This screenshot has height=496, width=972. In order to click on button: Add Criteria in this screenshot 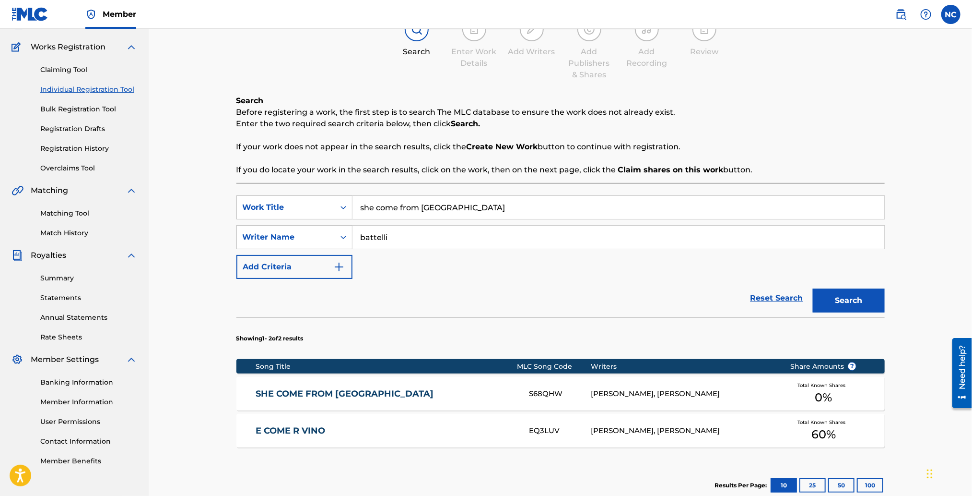, I will do `click(295, 267)`.